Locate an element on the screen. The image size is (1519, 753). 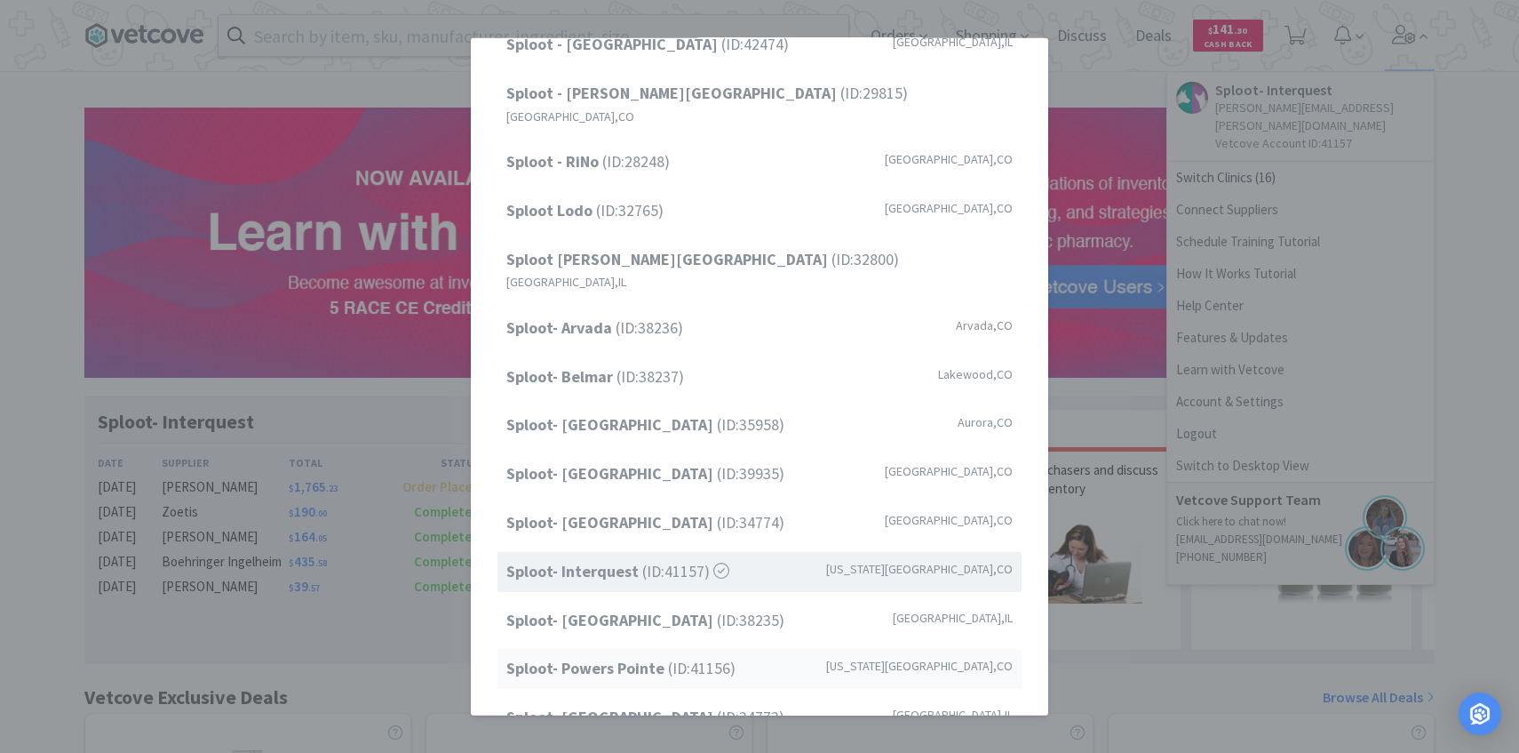
span: (ID: 38235 ) is located at coordinates (645, 619).